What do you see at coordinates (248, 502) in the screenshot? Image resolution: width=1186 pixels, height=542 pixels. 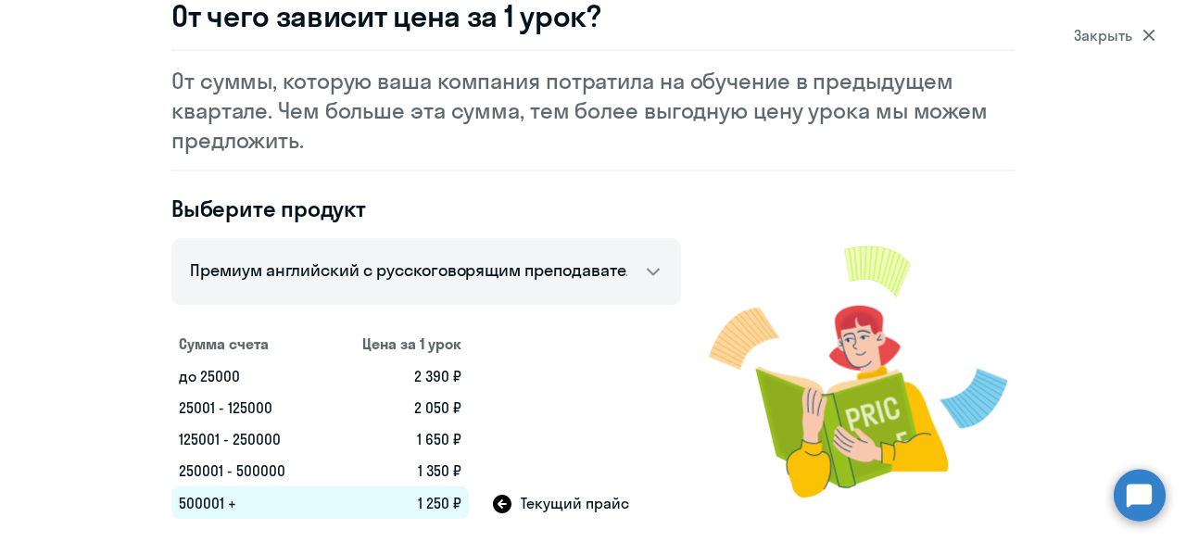 I see `td: 500001 +` at bounding box center [248, 502].